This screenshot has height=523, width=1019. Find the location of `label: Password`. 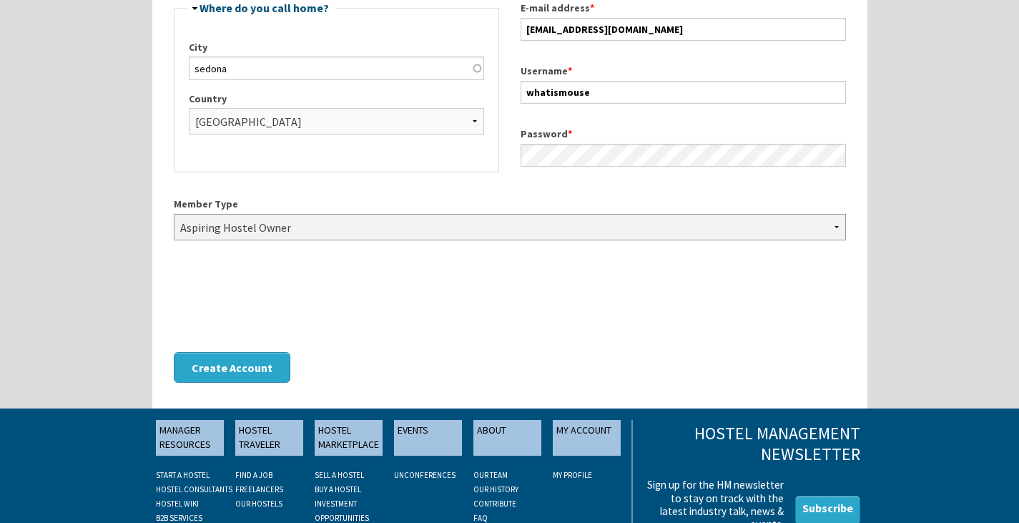

label: Password is located at coordinates (683, 134).